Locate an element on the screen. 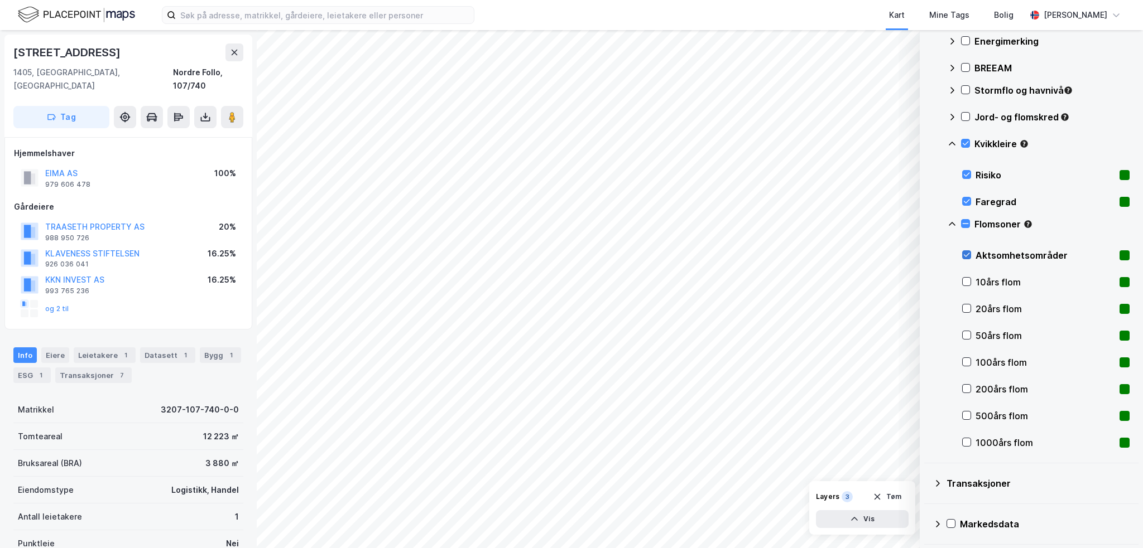  div: Leietakere is located at coordinates (104, 355).